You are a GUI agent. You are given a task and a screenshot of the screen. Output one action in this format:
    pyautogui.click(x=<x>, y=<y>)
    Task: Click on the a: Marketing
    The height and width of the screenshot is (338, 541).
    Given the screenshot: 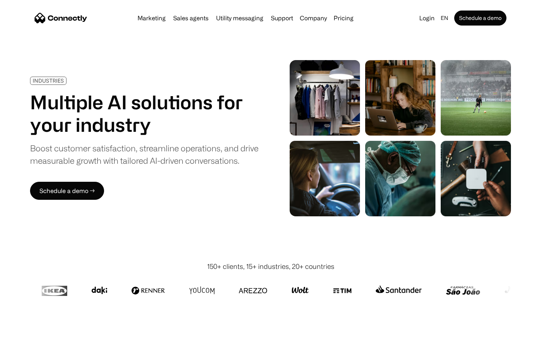 What is the action you would take?
    pyautogui.click(x=151, y=18)
    